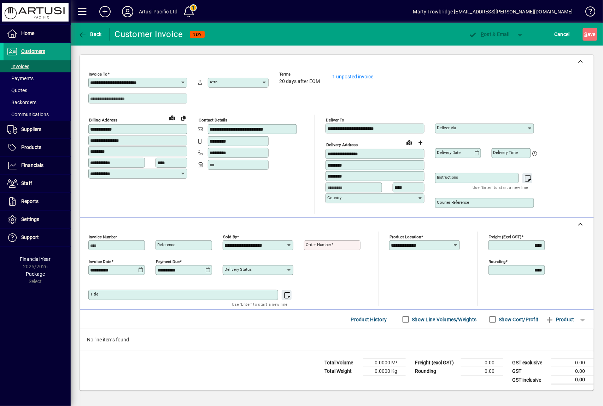 Image resolution: width=603 pixels, height=406 pixels. What do you see at coordinates (420, 143) in the screenshot?
I see `button: Choose address` at bounding box center [420, 143].